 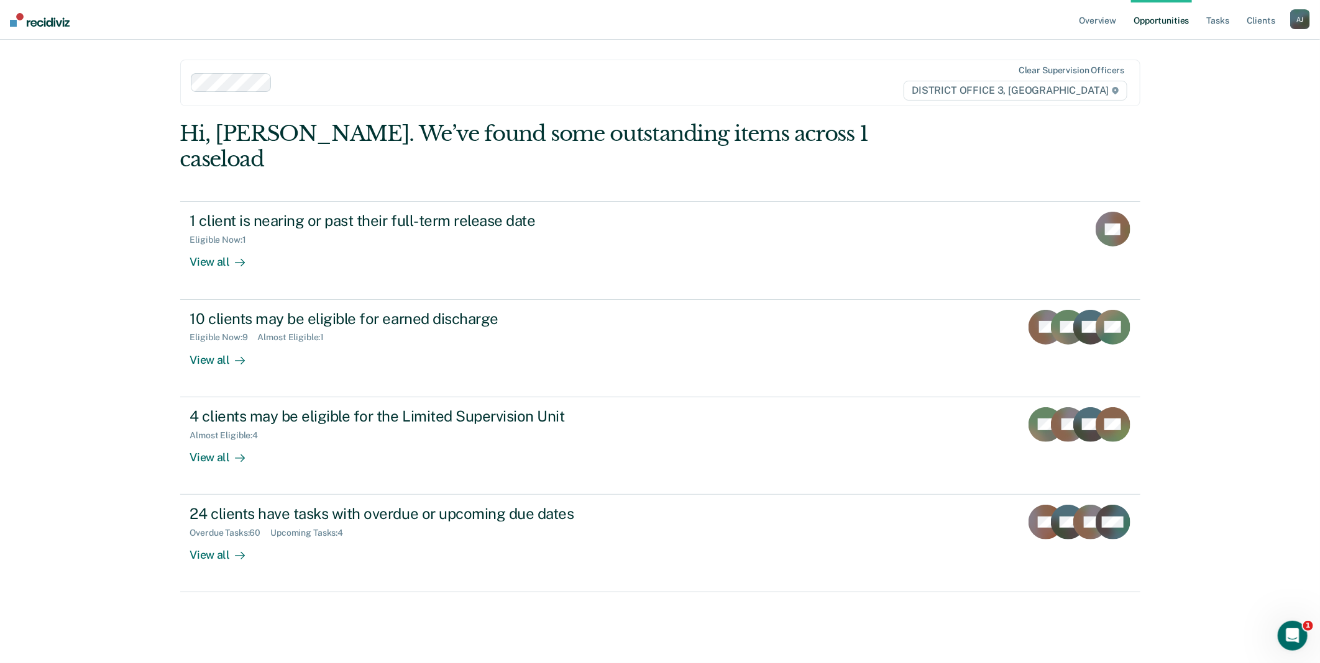 What do you see at coordinates (1071, 70) in the screenshot?
I see `div: Clear supervision officers` at bounding box center [1071, 70].